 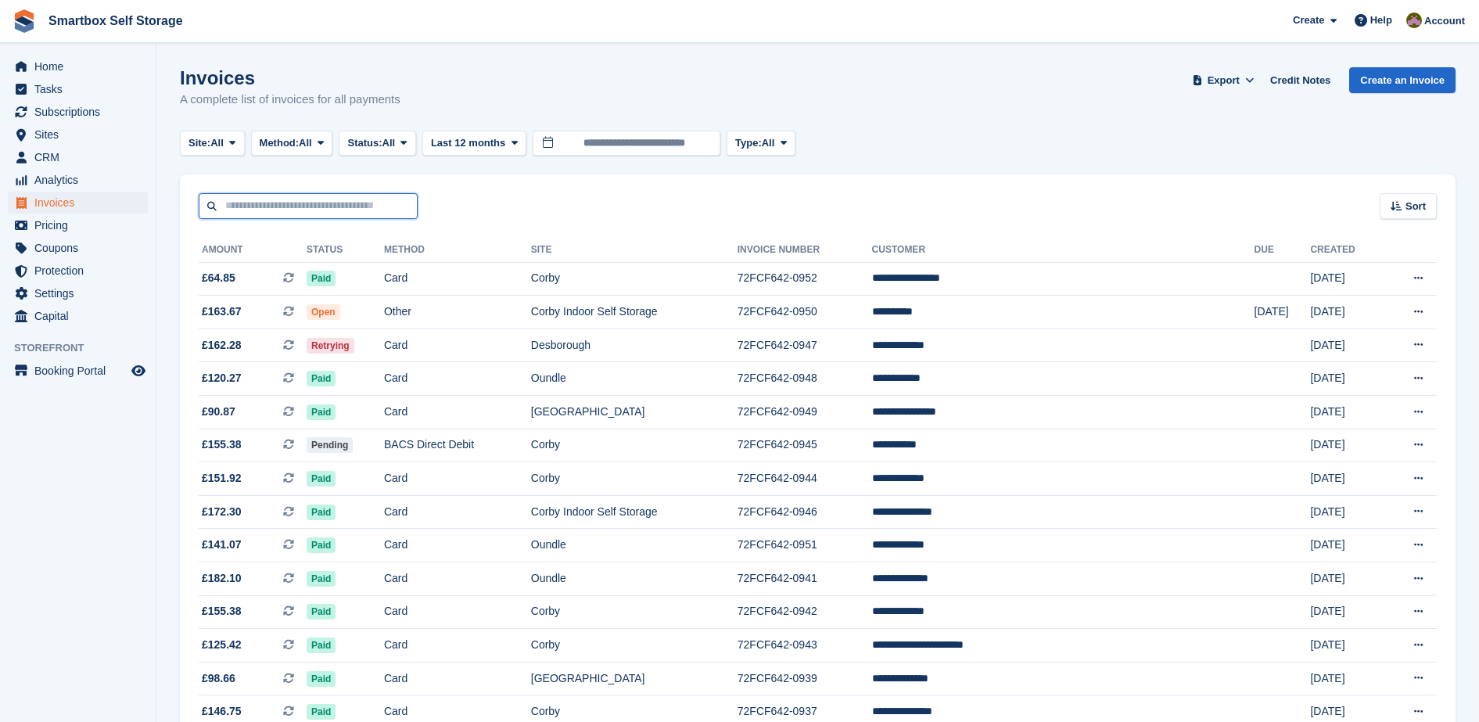 I want to click on span: £163.67, so click(x=221, y=311).